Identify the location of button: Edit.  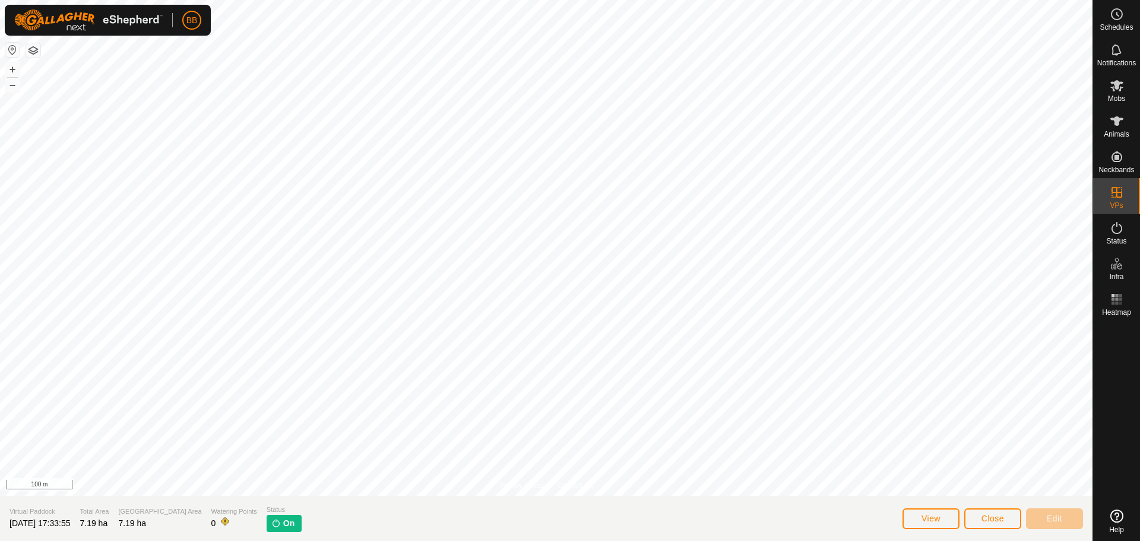
(1054, 518).